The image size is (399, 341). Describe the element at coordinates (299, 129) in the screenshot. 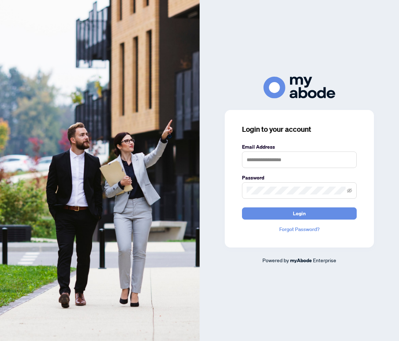

I see `h3: Login to your account` at that location.